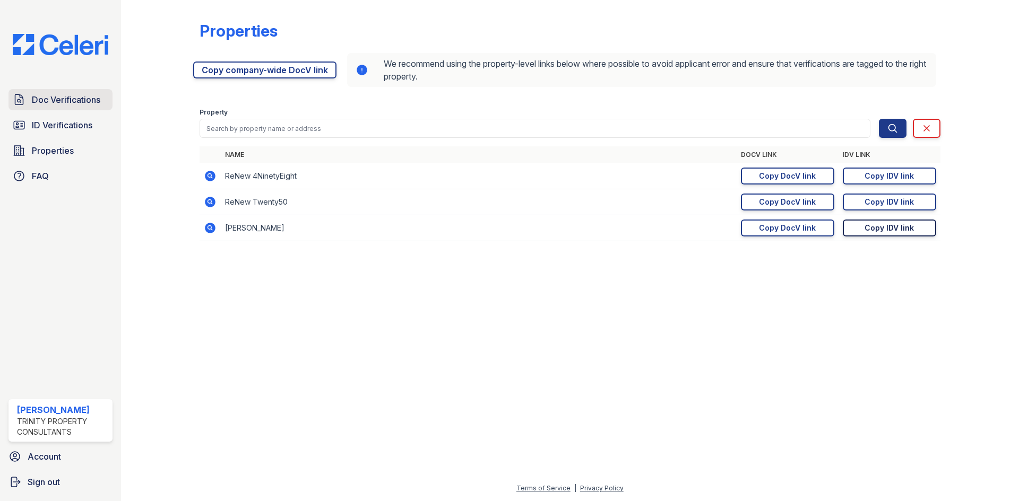 This screenshot has height=501, width=1019. What do you see at coordinates (60, 151) in the screenshot?
I see `a: Properties` at bounding box center [60, 151].